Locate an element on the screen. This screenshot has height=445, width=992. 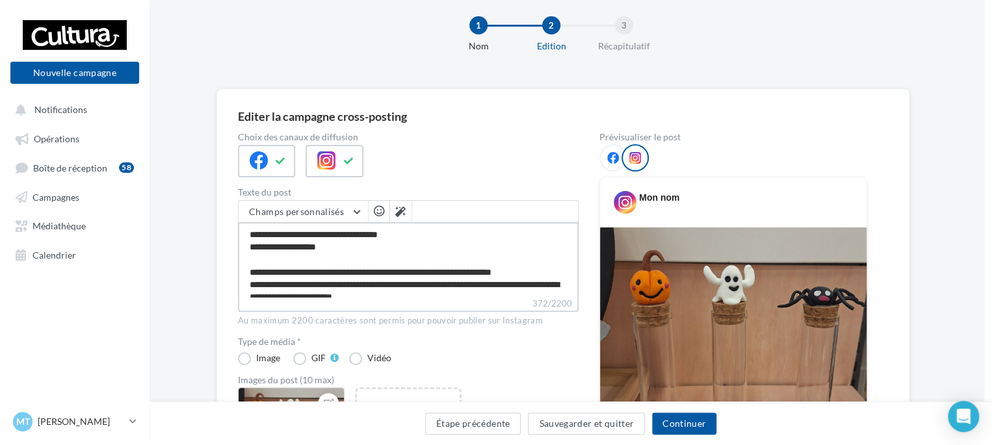
button: Notifications is located at coordinates (72, 109).